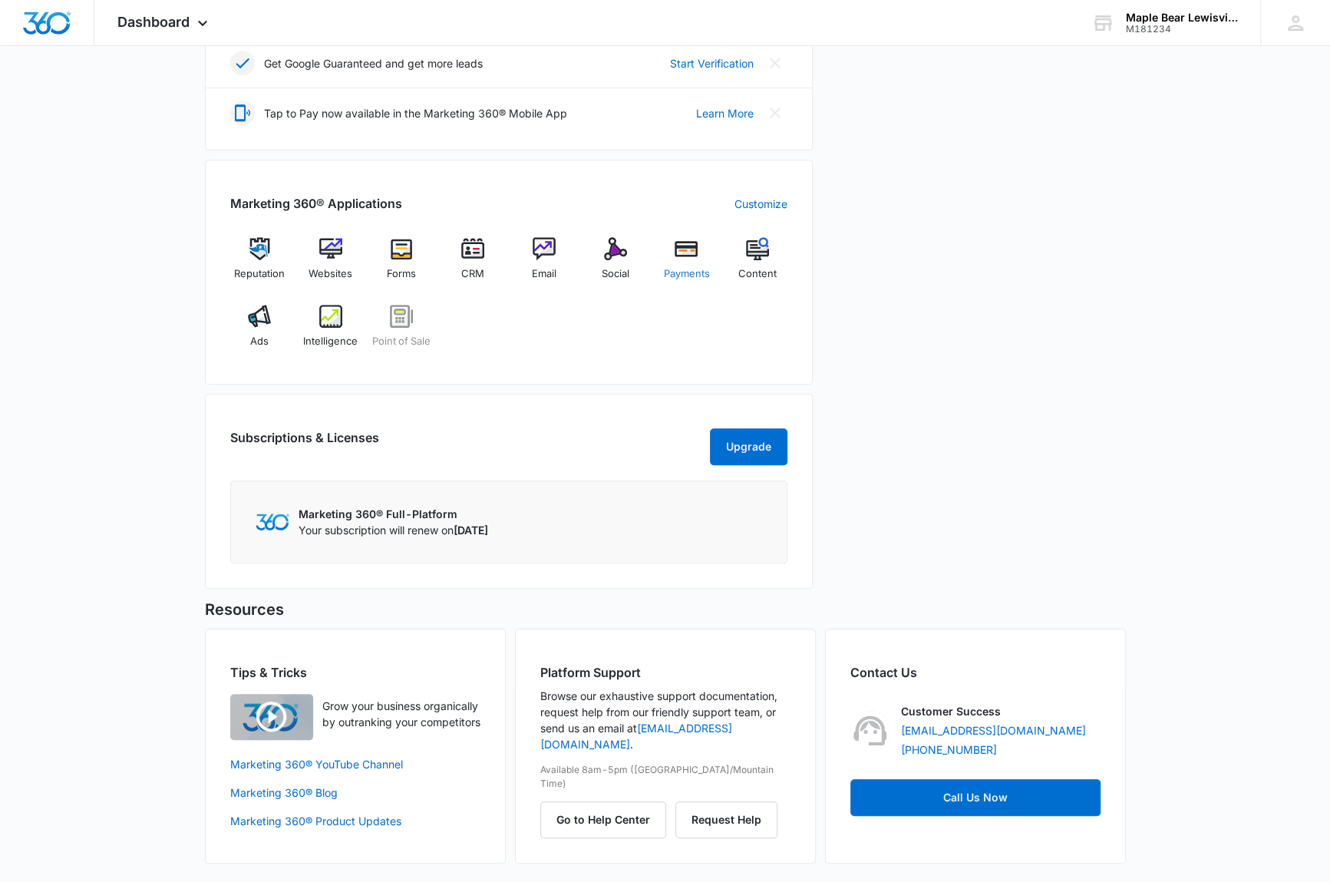 This screenshot has height=882, width=1330. I want to click on h2: Contact Us, so click(975, 672).